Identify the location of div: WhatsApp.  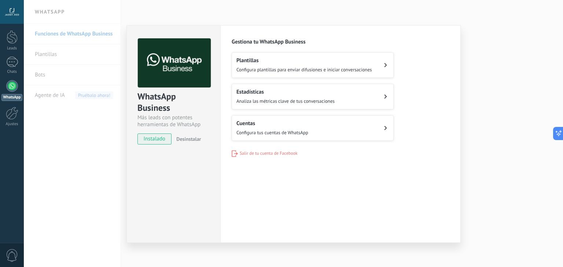
(12, 97).